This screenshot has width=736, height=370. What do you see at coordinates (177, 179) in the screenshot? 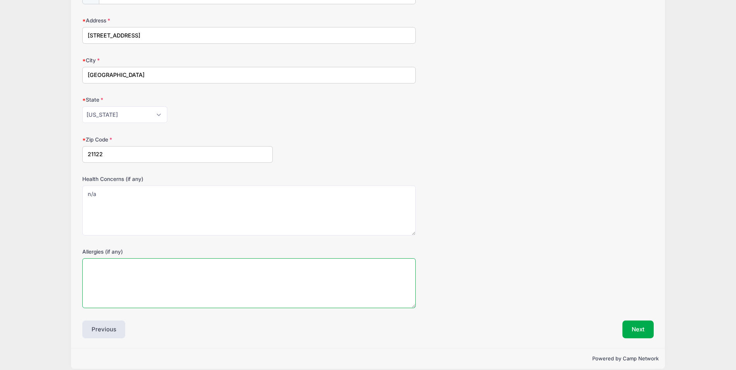
I see `label: Health Concerns (if any)` at bounding box center [177, 179].